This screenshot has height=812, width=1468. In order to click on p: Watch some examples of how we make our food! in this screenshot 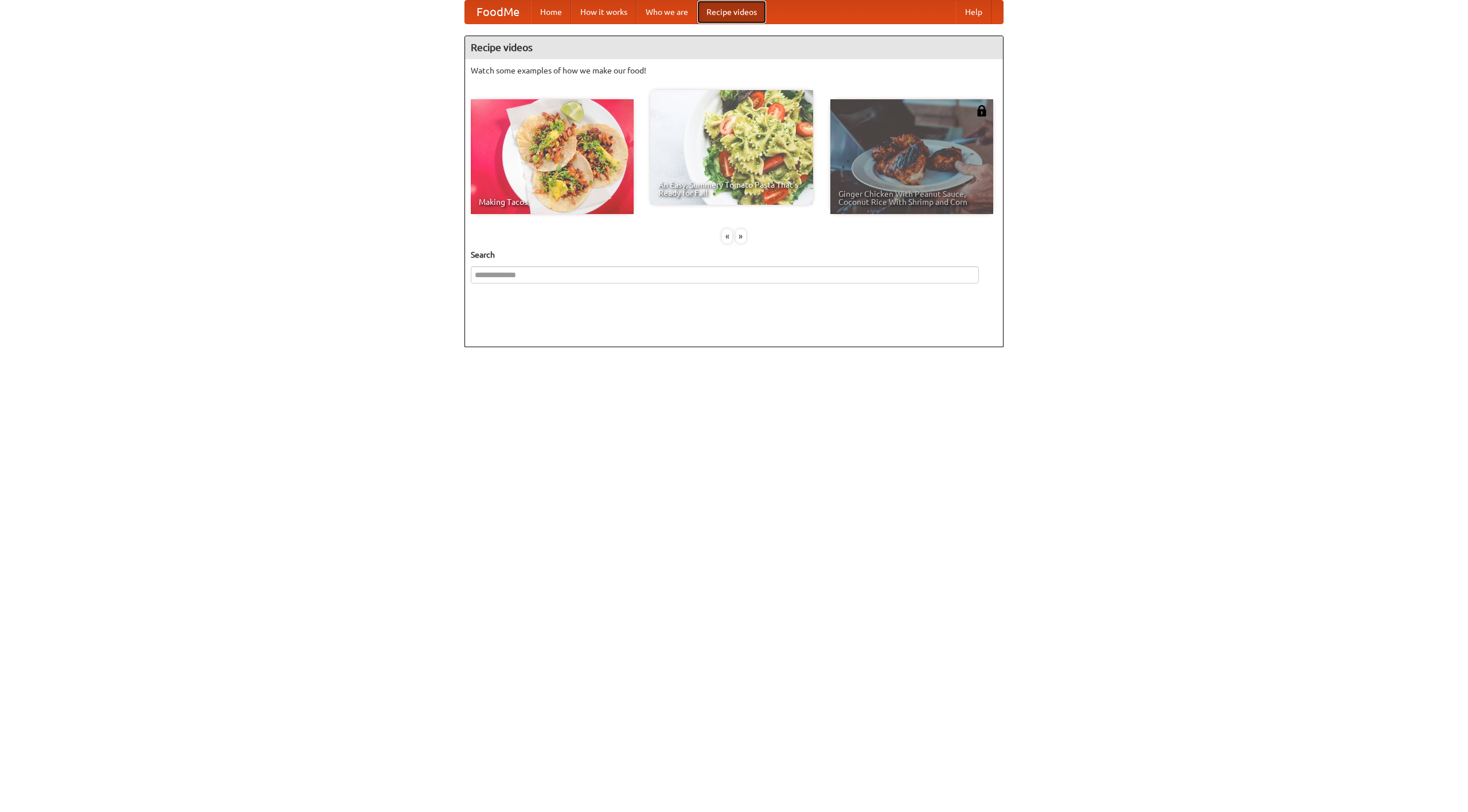, I will do `click(734, 71)`.